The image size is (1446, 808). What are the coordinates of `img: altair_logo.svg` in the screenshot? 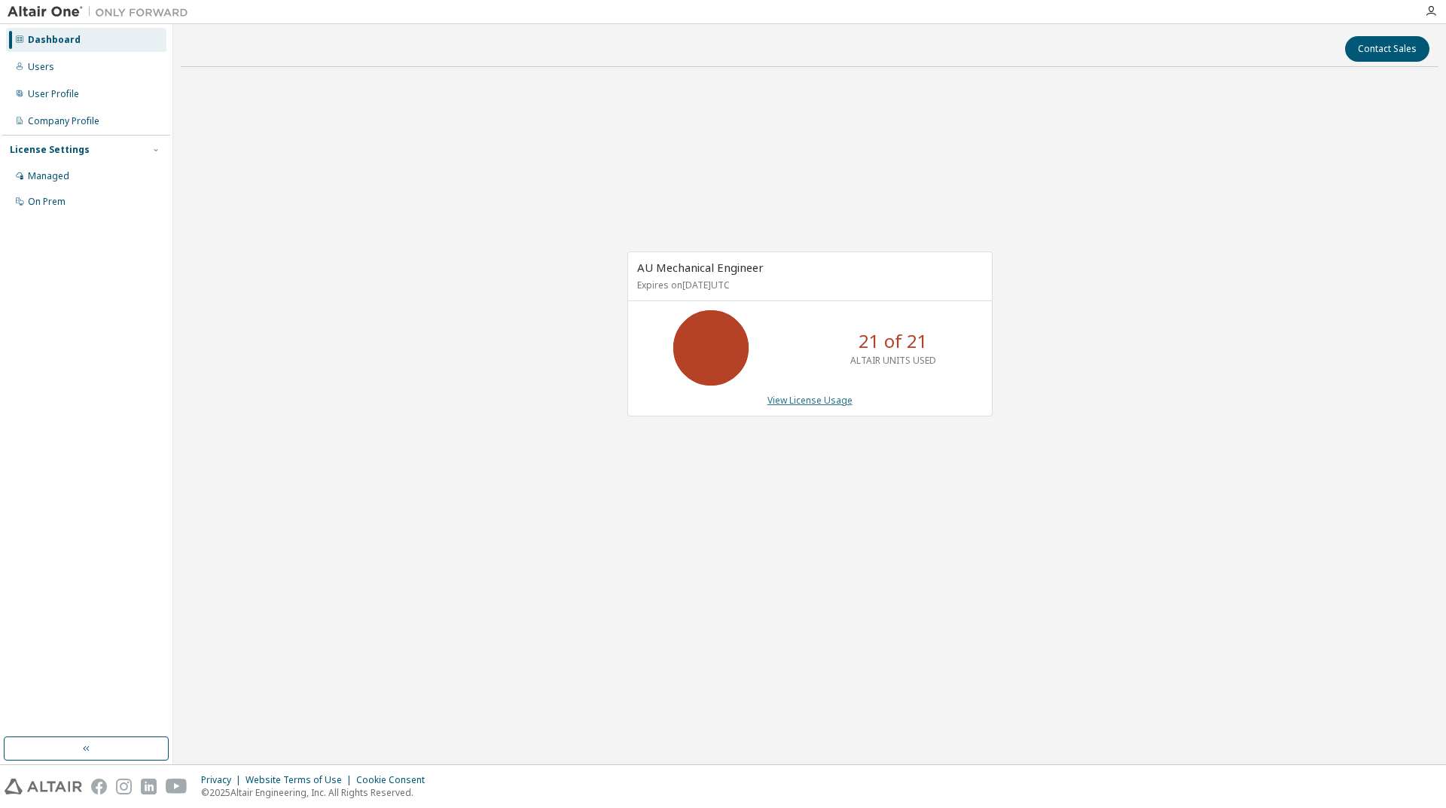 It's located at (43, 786).